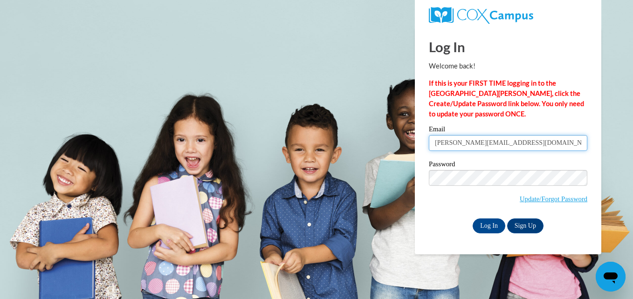 Image resolution: width=633 pixels, height=299 pixels. What do you see at coordinates (508, 47) in the screenshot?
I see `h1: Log In` at bounding box center [508, 47].